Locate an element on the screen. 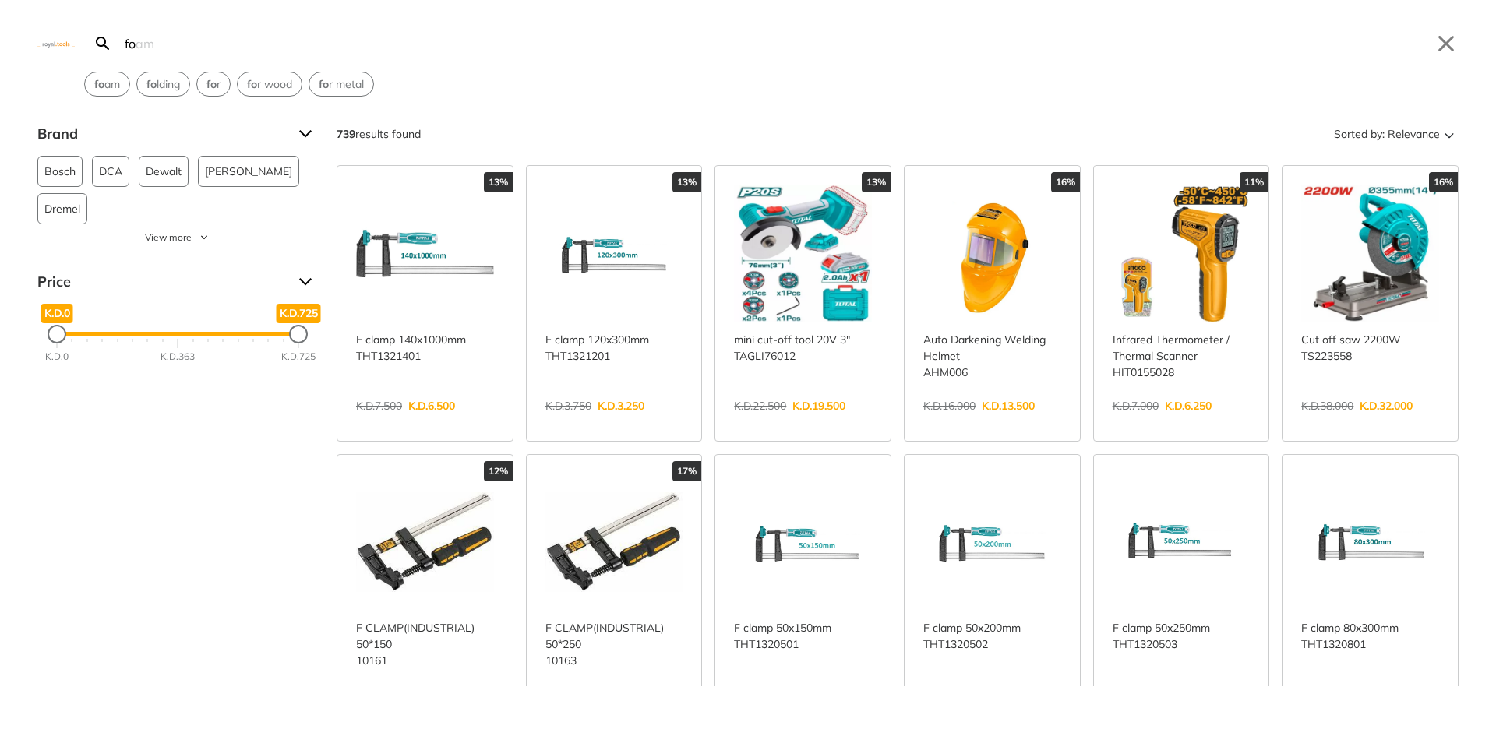 The height and width of the screenshot is (736, 1496). span: am is located at coordinates (107, 84).